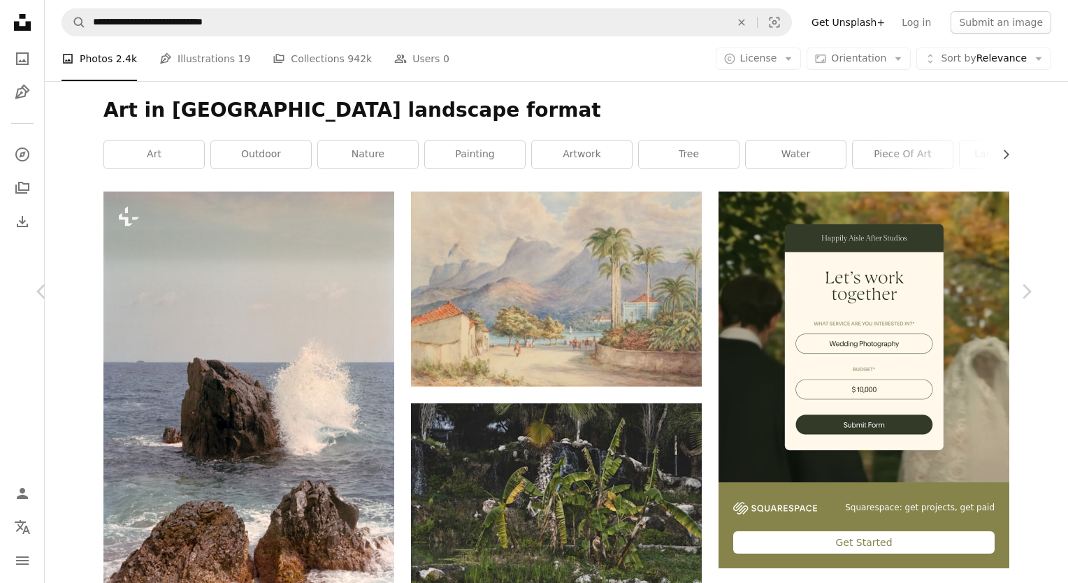 The image size is (1068, 583). What do you see at coordinates (983, 59) in the screenshot?
I see `button: Sort byRelevance` at bounding box center [983, 59].